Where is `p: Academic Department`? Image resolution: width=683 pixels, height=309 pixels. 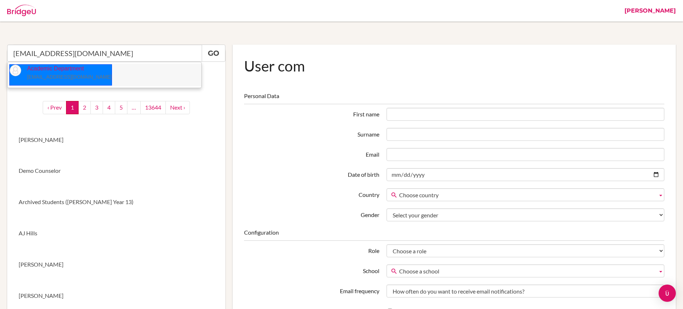 p: Academic Department is located at coordinates (66, 73).